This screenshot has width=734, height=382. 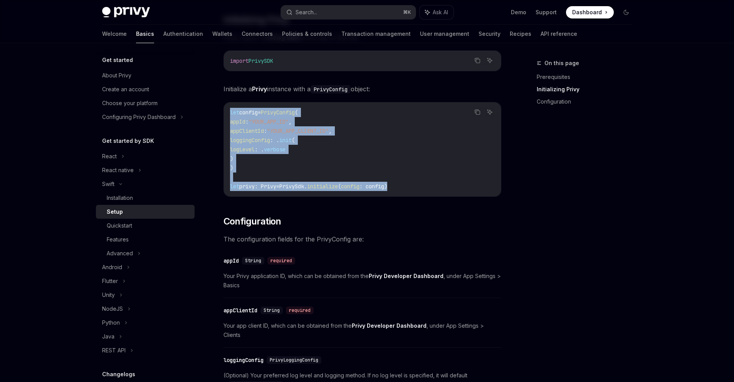 What do you see at coordinates (120, 226) in the screenshot?
I see `div: Quickstart` at bounding box center [120, 226].